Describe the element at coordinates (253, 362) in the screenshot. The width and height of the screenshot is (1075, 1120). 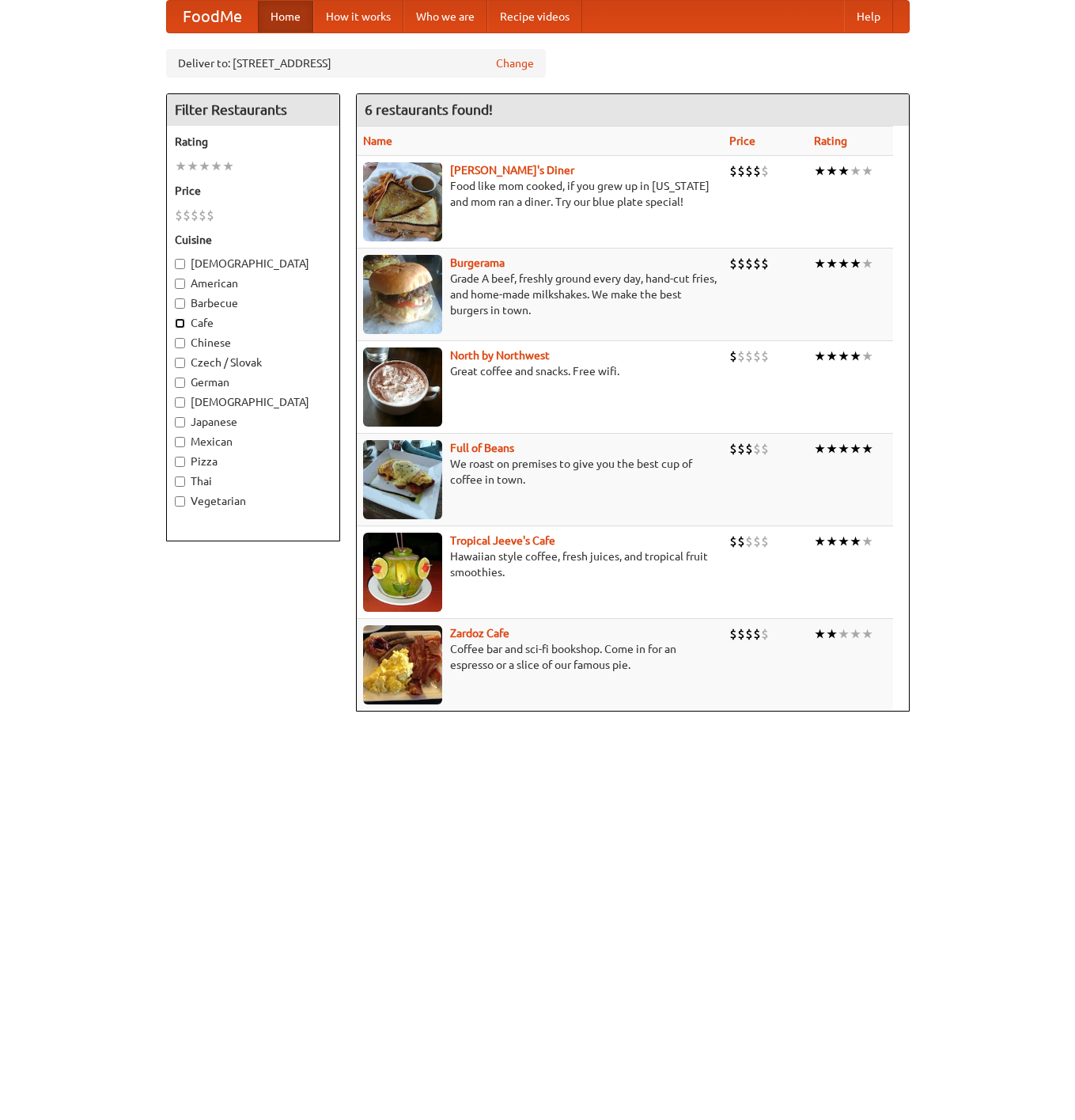
I see `label: Czech / Slovak` at that location.